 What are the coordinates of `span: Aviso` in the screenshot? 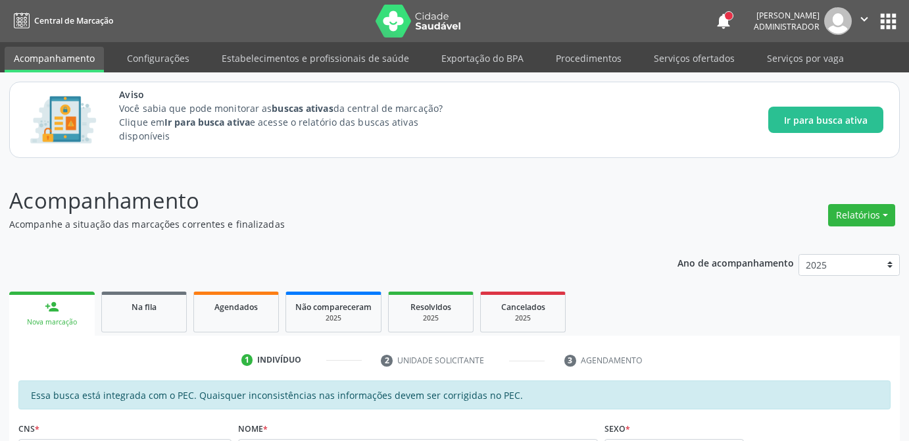 It's located at (293, 94).